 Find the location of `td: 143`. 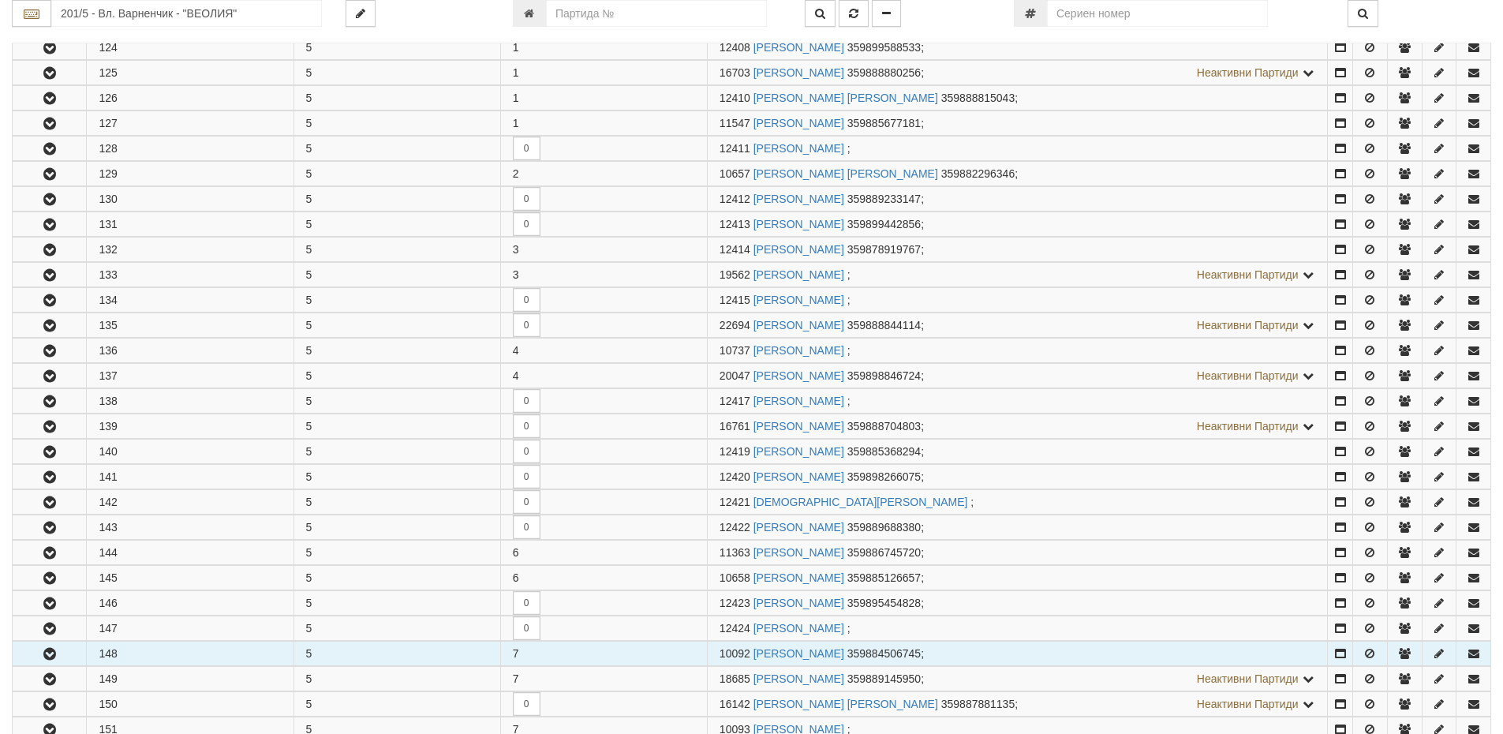

td: 143 is located at coordinates (190, 527).